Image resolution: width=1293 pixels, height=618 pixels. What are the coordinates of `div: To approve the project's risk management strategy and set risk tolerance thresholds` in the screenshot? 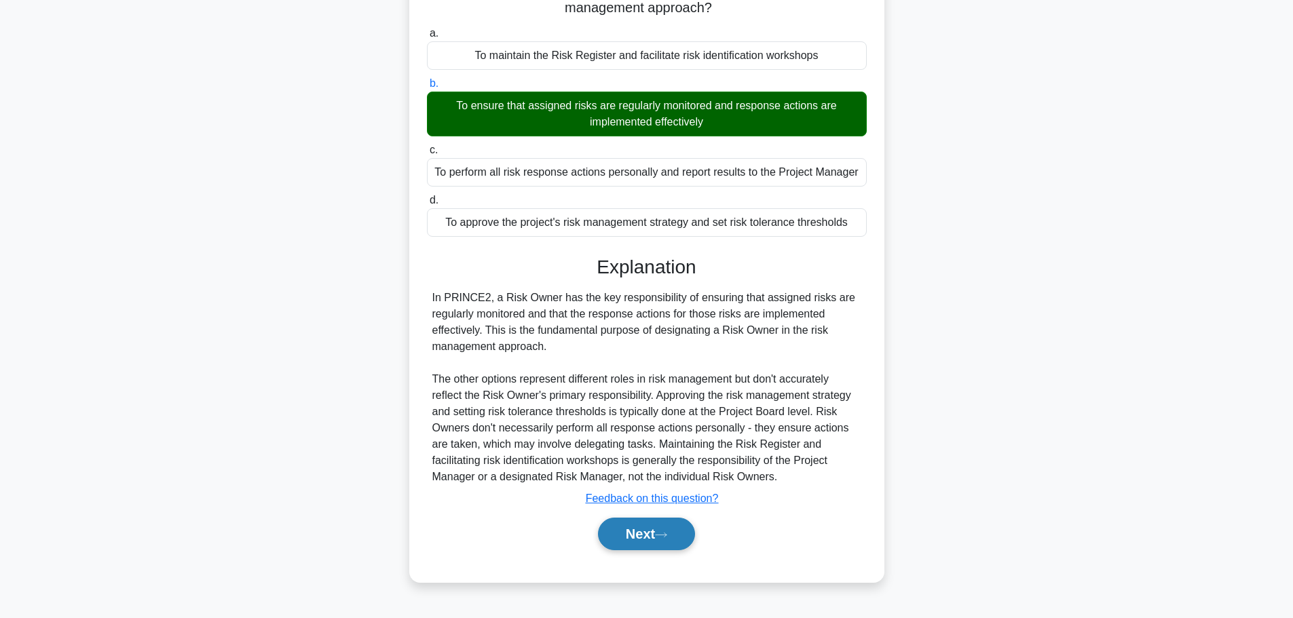 It's located at (647, 223).